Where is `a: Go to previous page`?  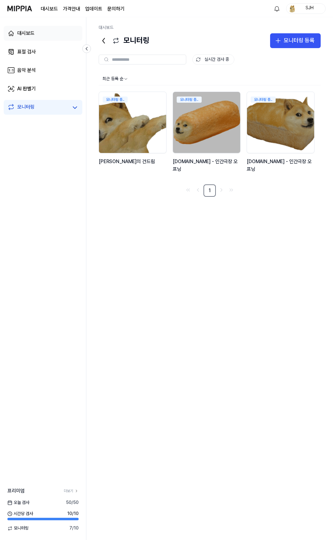 a: Go to previous page is located at coordinates (198, 190).